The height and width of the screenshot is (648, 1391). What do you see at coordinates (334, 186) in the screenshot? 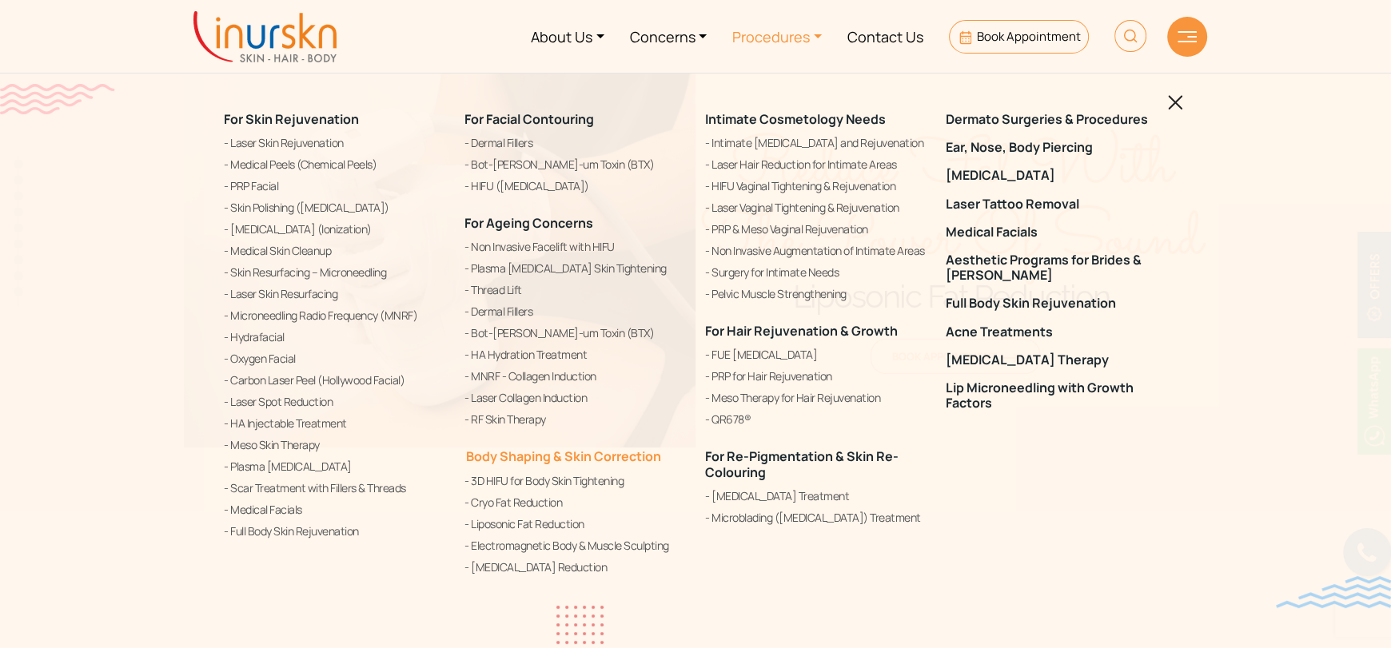
I see `a: PRP Facial` at bounding box center [334, 186].